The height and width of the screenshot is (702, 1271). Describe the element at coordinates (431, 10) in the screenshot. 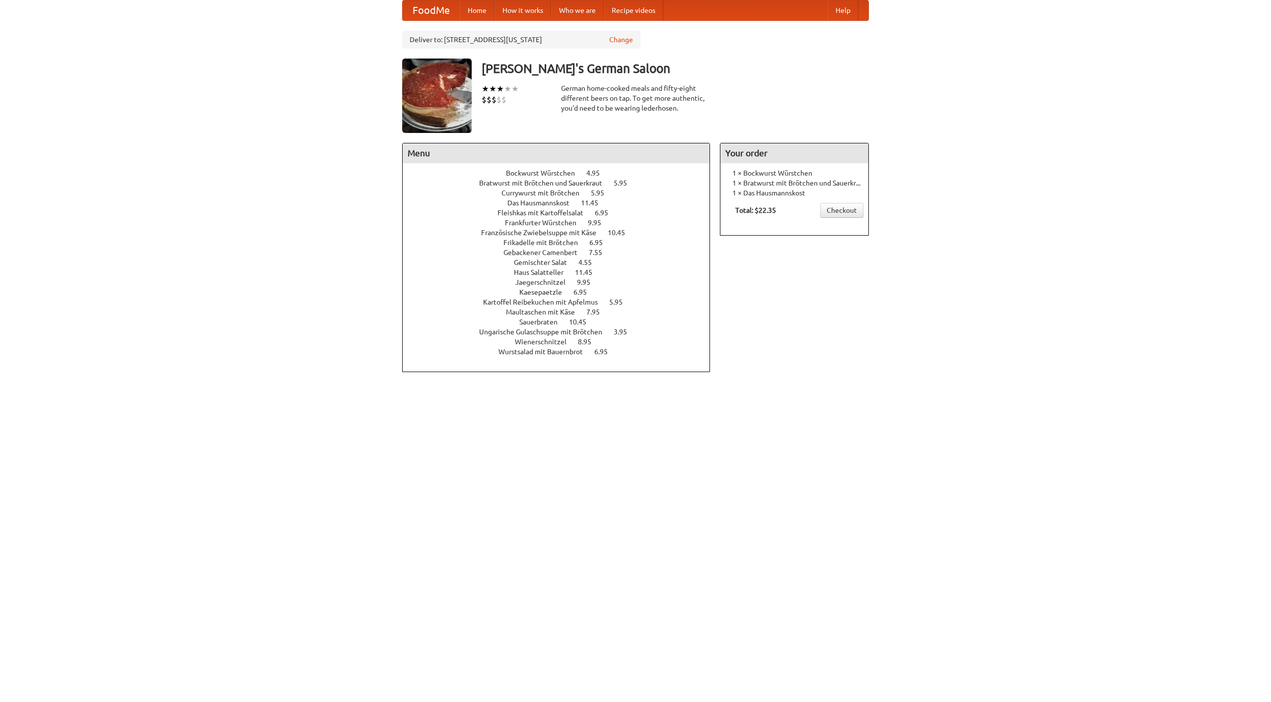

I see `a: FoodMe` at that location.